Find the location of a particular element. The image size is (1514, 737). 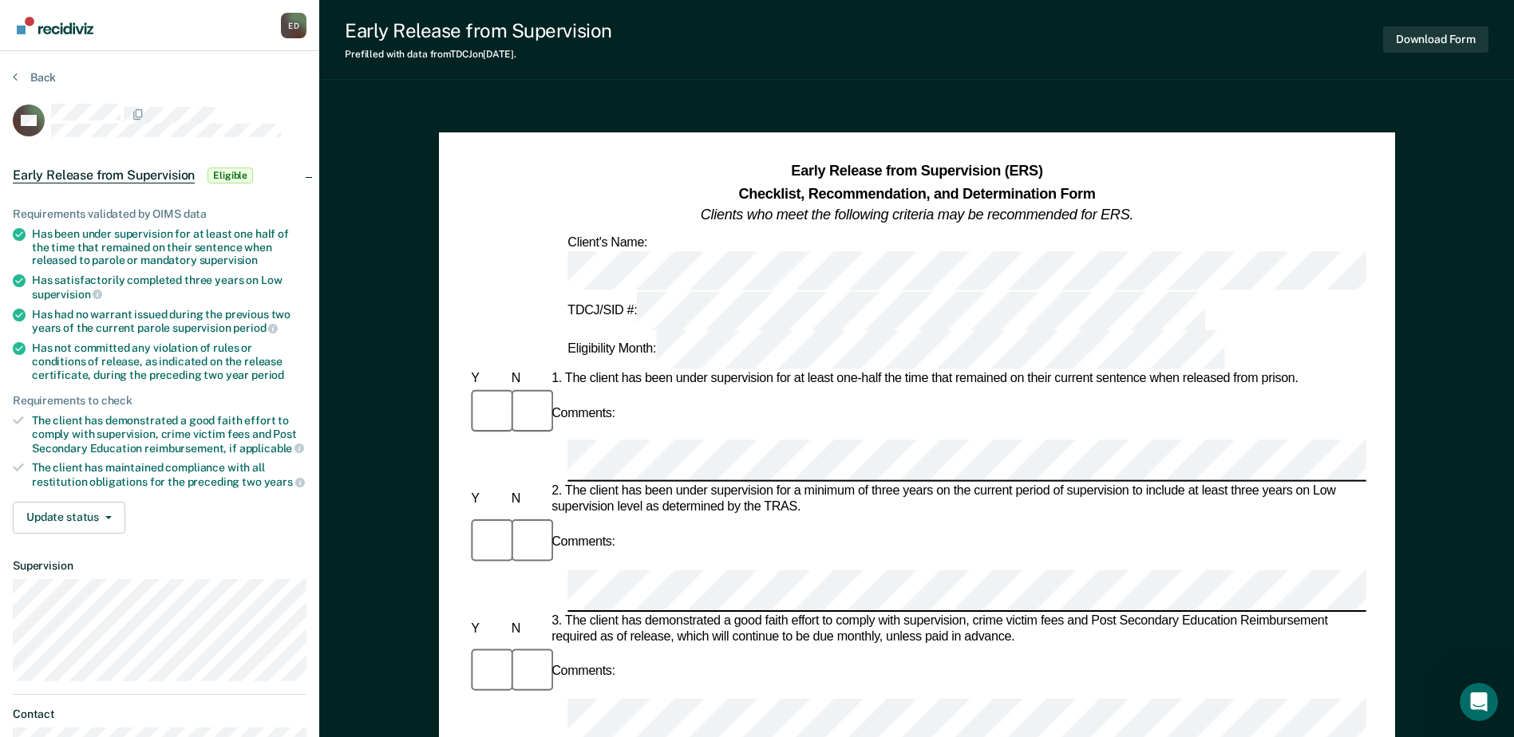

div: 2. The client has been under supervision for a minimum of three years on the current period of su... is located at coordinates (957, 500).